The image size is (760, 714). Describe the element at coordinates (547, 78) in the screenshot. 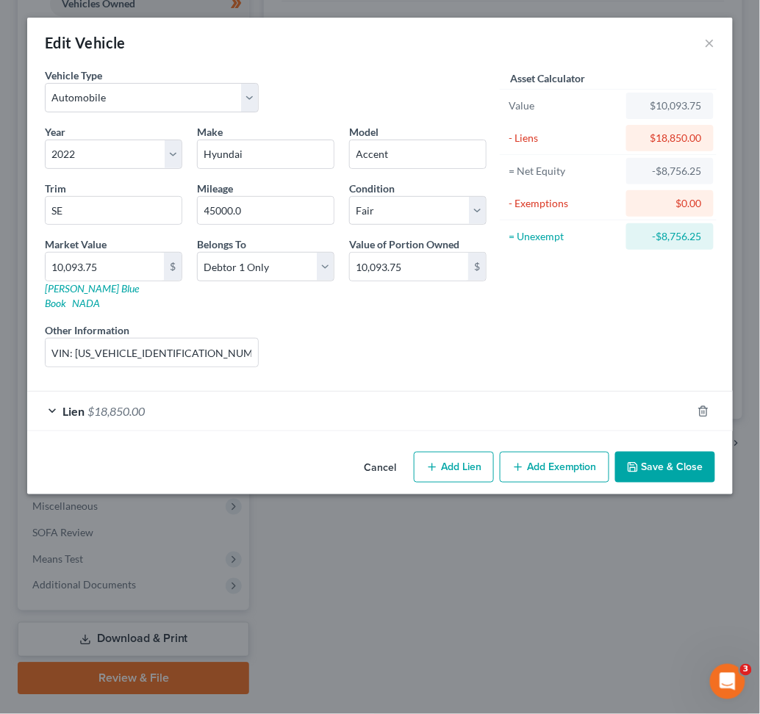

I see `label: Asset Calculator` at that location.